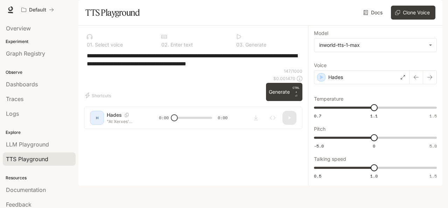 The image size is (448, 208). What do you see at coordinates (317, 176) in the screenshot?
I see `span: 0.5` at bounding box center [317, 176].